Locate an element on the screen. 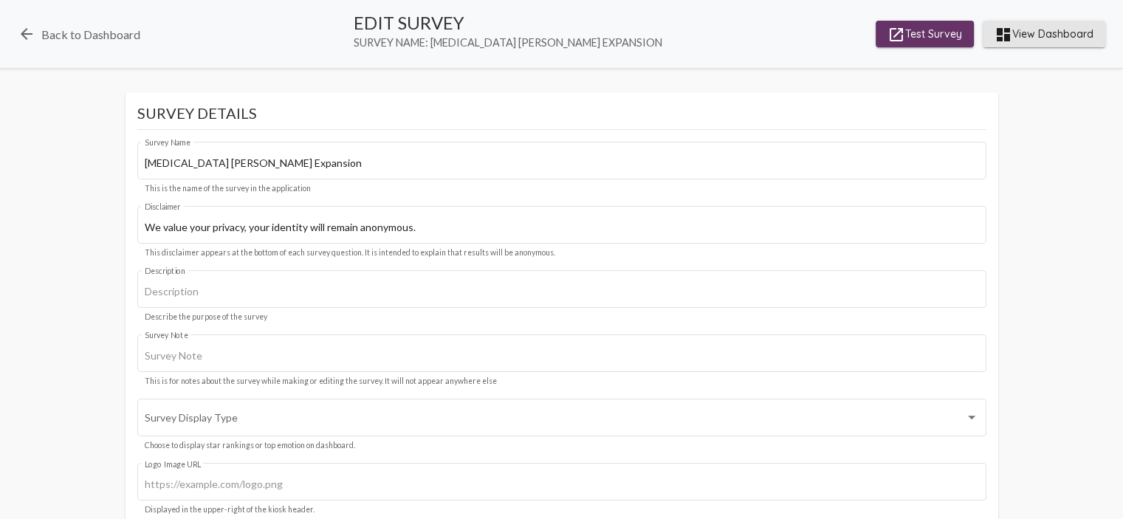  input: Disclaimer is located at coordinates (561, 227).